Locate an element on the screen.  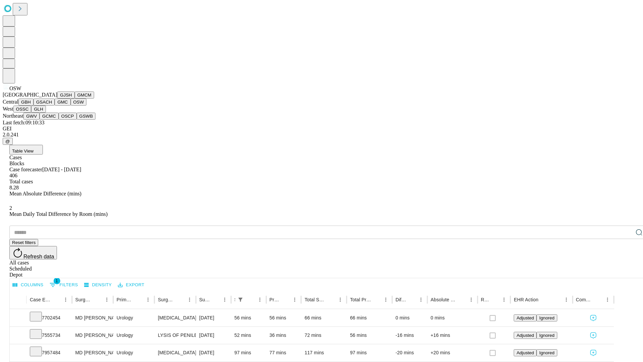
button: Export is located at coordinates (131, 285).